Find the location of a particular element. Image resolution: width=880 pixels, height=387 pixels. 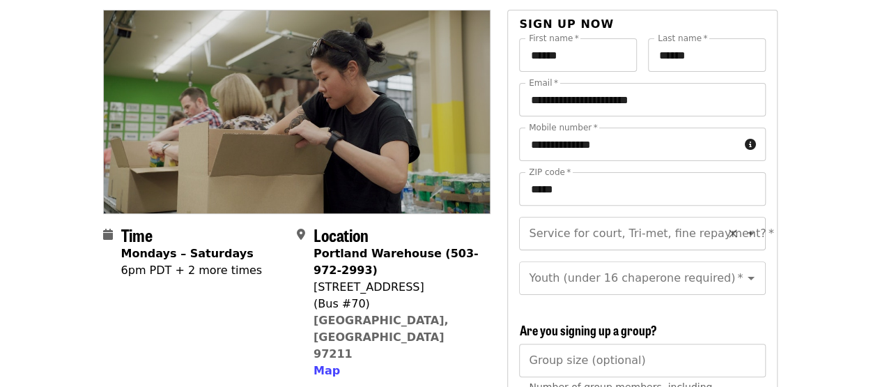

i: calendar icon is located at coordinates (108, 234).